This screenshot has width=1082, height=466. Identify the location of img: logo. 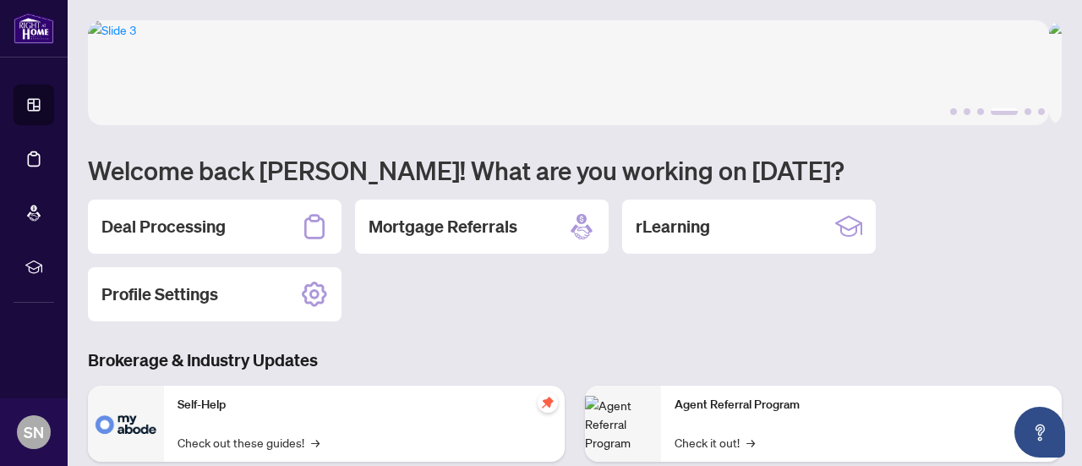
(34, 28).